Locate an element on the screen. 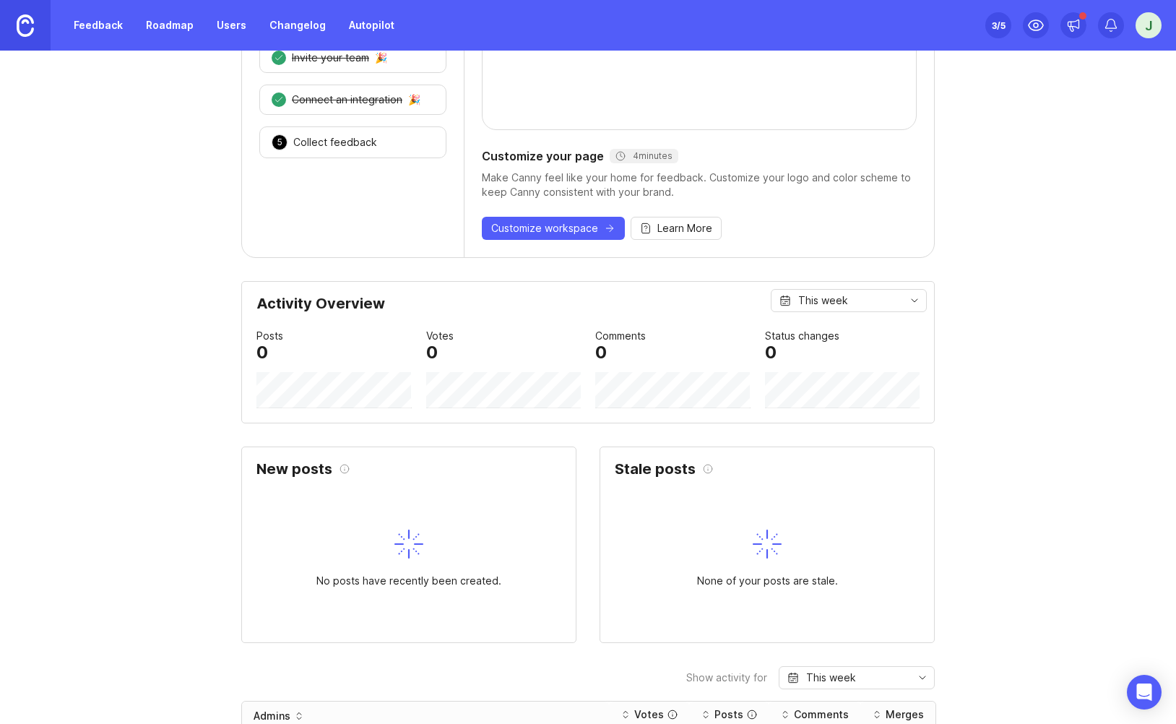 The width and height of the screenshot is (1176, 724). div: Connect an integration is located at coordinates (347, 100).